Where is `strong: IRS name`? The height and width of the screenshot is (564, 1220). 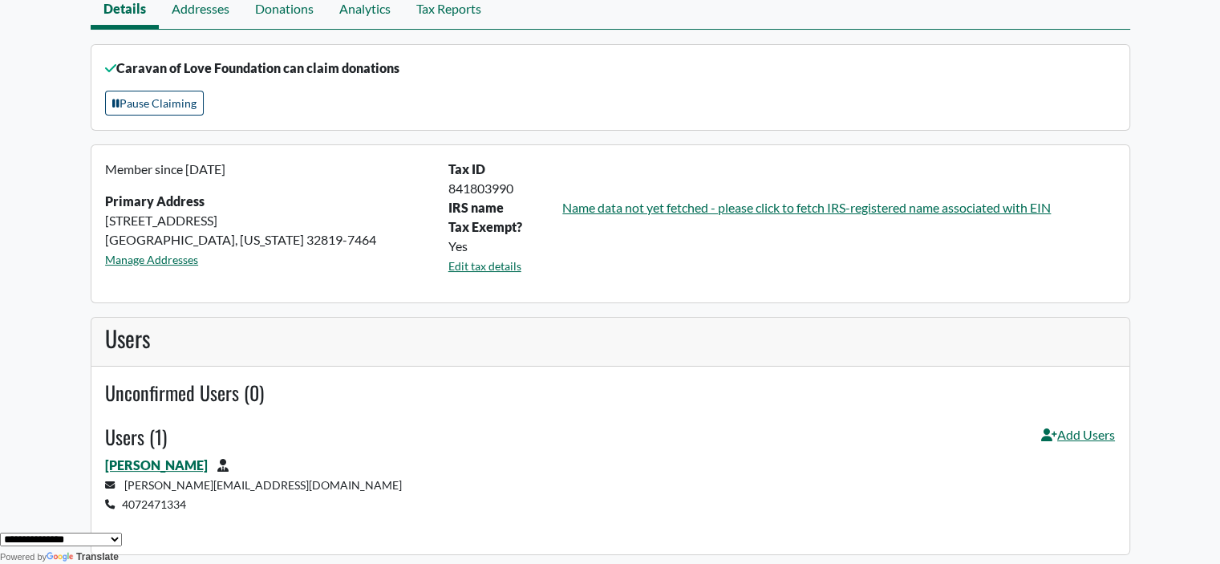 strong: IRS name is located at coordinates (476, 207).